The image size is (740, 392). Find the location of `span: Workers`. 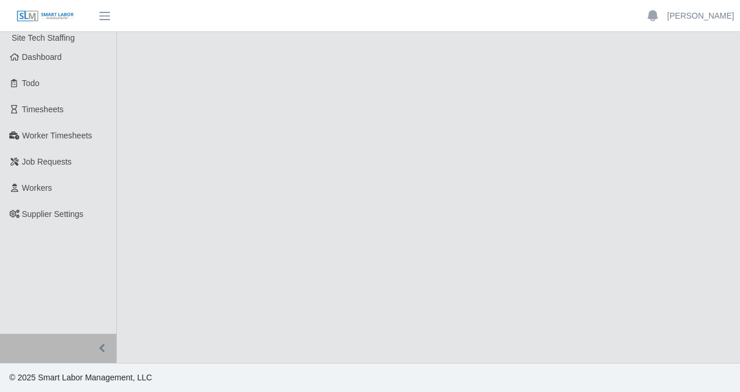

span: Workers is located at coordinates (37, 188).